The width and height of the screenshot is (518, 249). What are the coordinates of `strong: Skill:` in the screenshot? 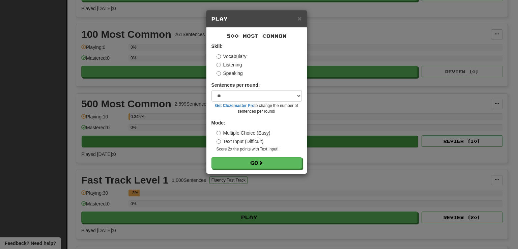 It's located at (217, 46).